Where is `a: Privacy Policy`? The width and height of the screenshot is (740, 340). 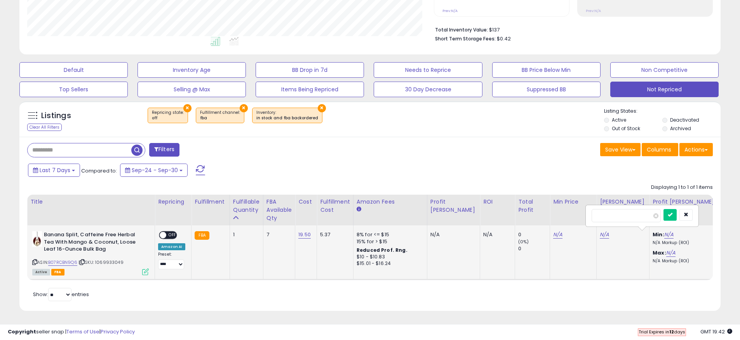 a: Privacy Policy is located at coordinates (118, 331).